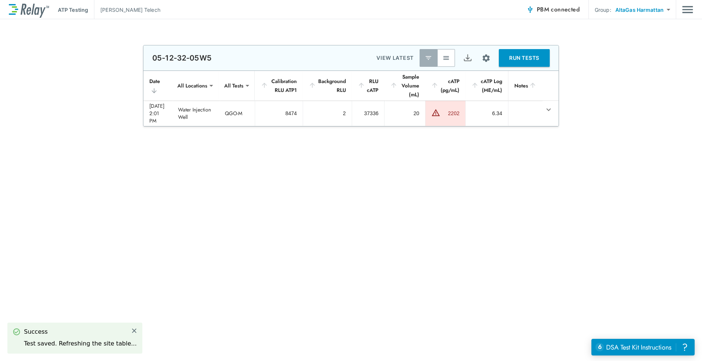  Describe the element at coordinates (445, 86) in the screenshot. I see `div: cATP (pg/mL)` at that location.